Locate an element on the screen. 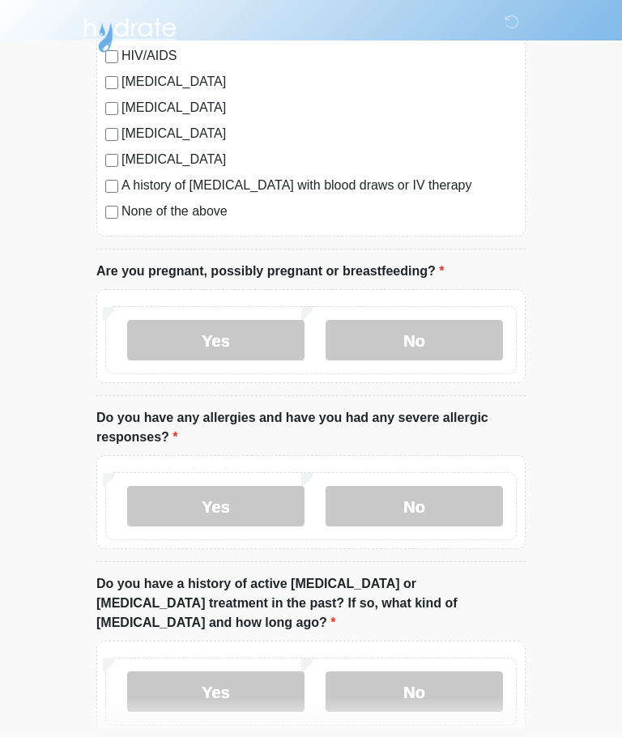  label: Are you pregnant, possibly pregnant or breastfeeding? is located at coordinates (270, 271).